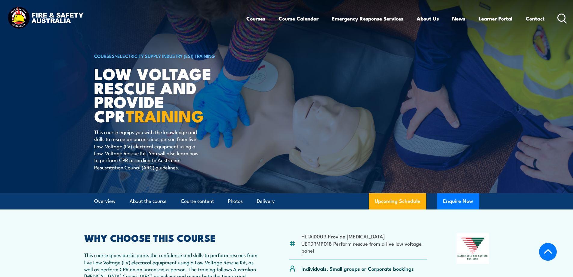 Image resolution: width=573 pixels, height=277 pixels. Describe the element at coordinates (105, 201) in the screenshot. I see `a: Overview` at that location.